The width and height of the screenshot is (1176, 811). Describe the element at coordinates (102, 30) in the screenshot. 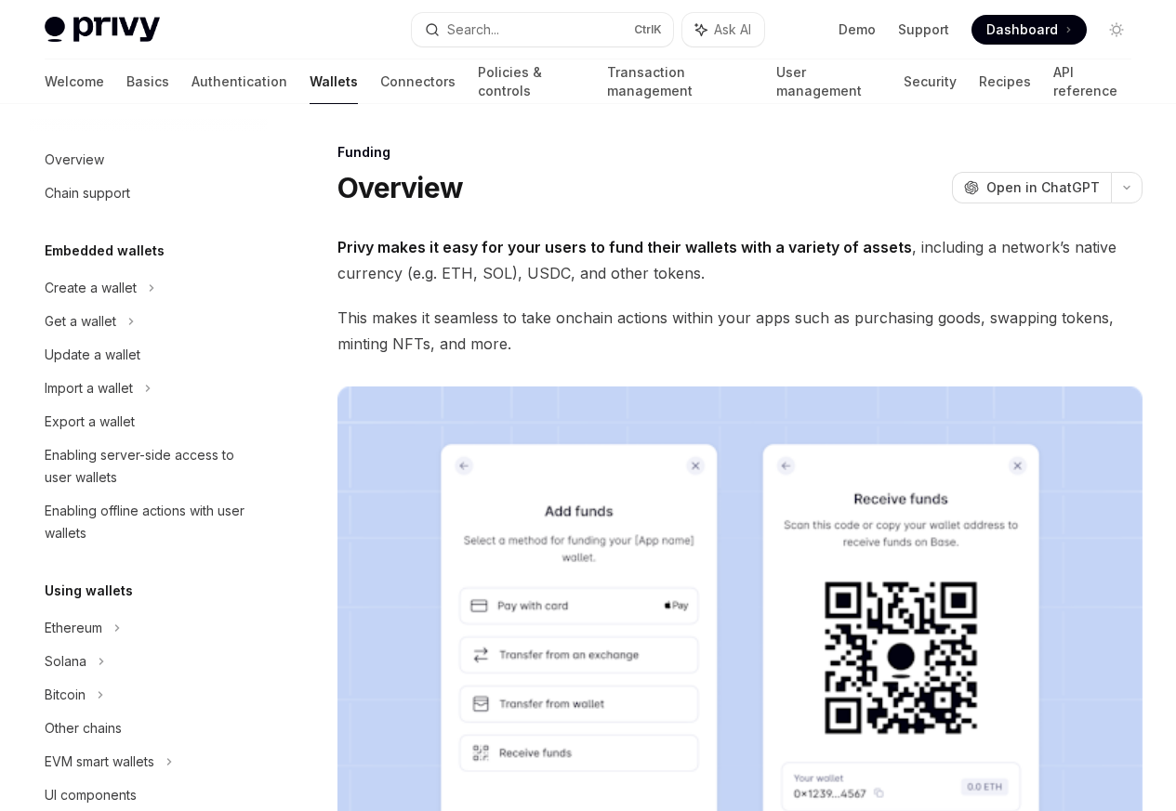

I see `img: light logo` at that location.